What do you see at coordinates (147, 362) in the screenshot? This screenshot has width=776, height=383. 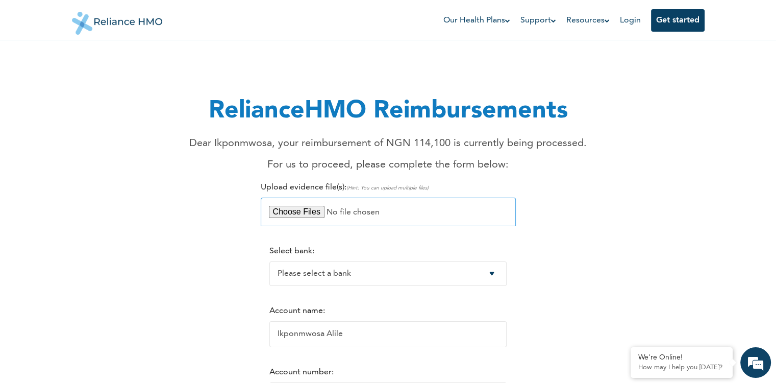 I see `div: FAQs` at bounding box center [147, 362].